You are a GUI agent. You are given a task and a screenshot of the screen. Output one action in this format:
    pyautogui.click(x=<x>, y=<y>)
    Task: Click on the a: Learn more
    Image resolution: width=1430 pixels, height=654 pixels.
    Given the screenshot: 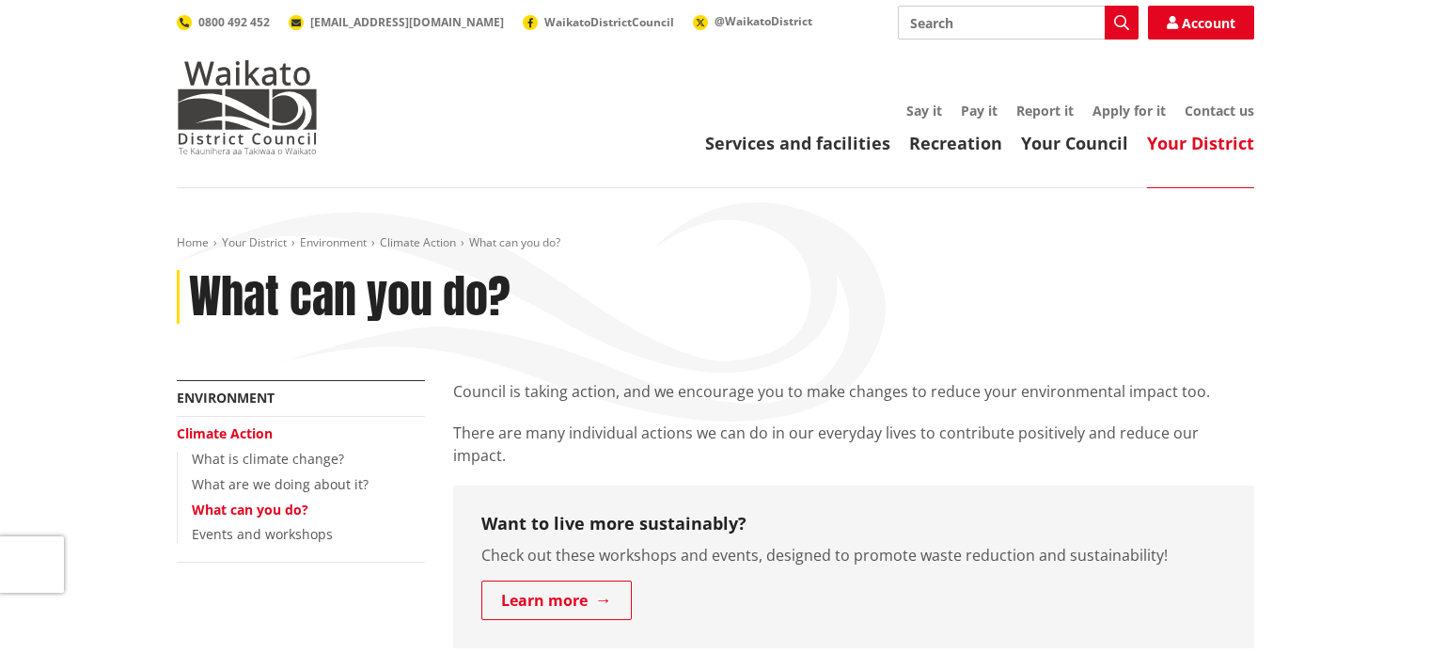 What is the action you would take?
    pyautogui.click(x=557, y=600)
    